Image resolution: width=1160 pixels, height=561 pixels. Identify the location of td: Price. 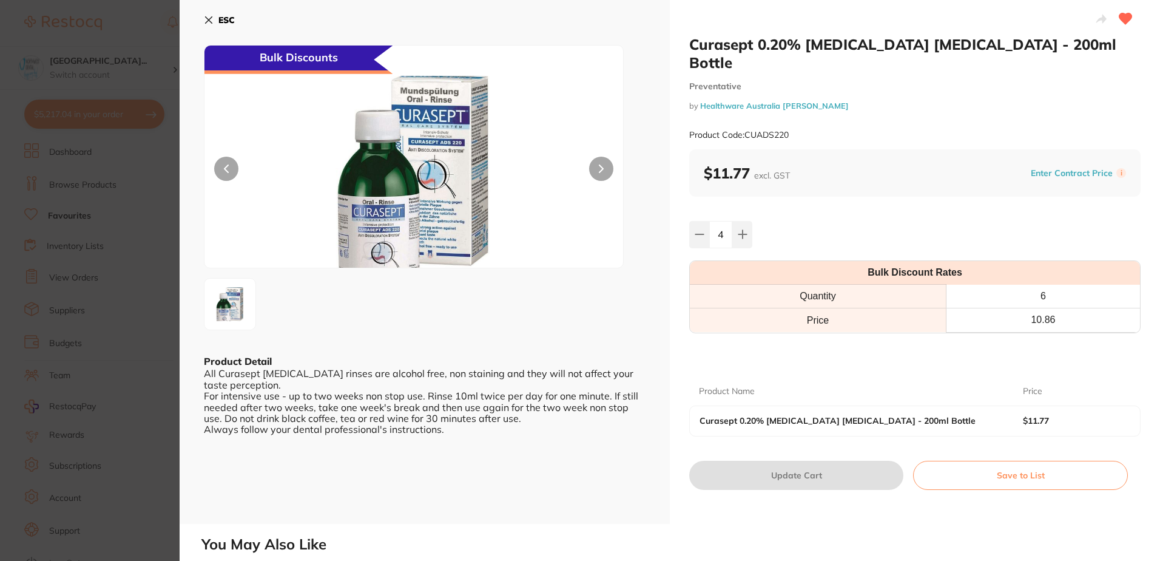
(818, 320).